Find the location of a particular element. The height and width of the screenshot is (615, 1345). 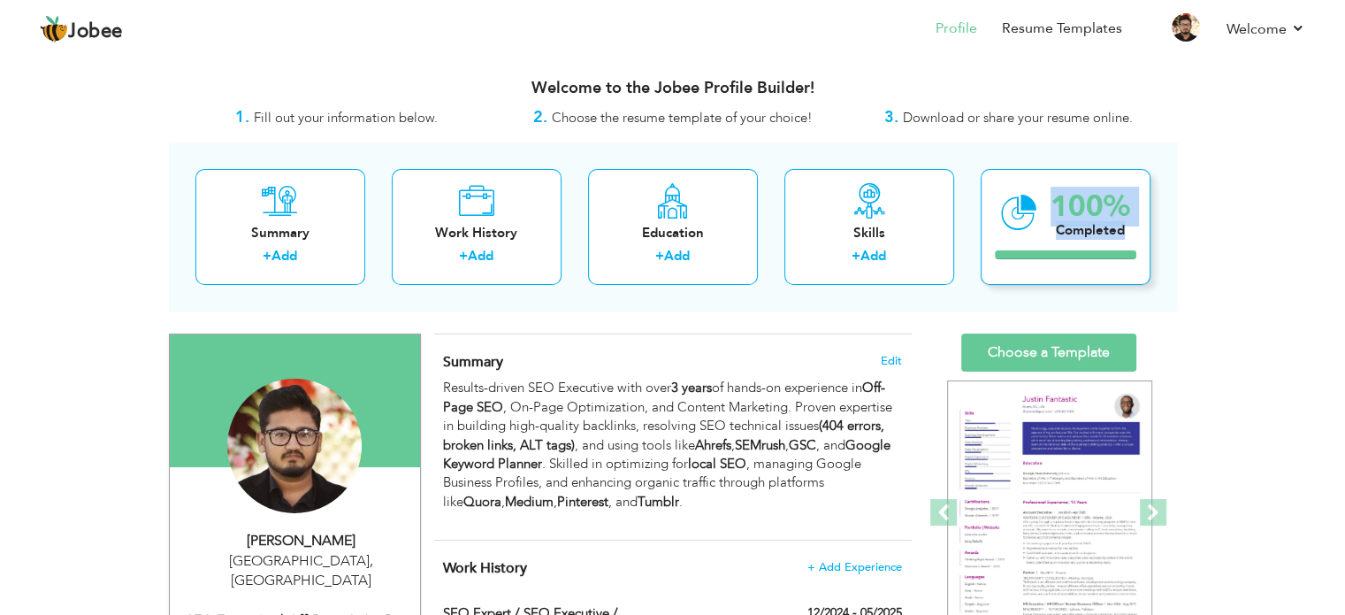

span: + Add Experience is located at coordinates (854, 567).